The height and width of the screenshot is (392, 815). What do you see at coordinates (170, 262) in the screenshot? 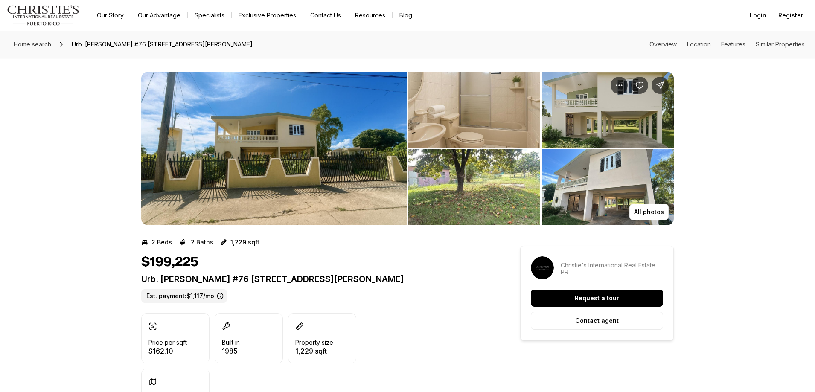
I see `h1: $199,225` at bounding box center [170, 262].